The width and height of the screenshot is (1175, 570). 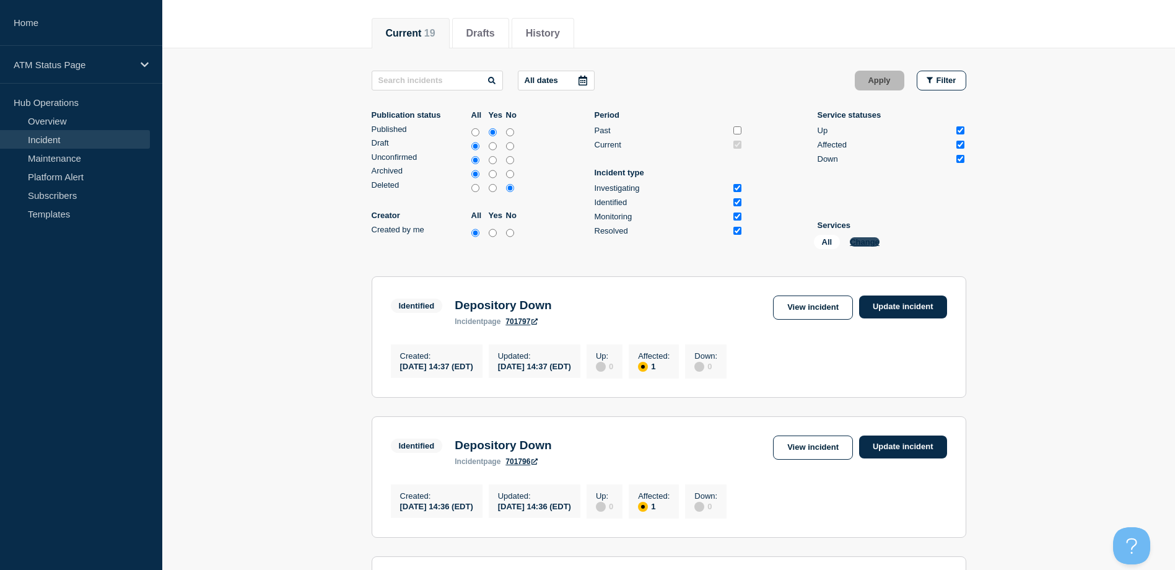 I want to click on input: Past, so click(x=737, y=130).